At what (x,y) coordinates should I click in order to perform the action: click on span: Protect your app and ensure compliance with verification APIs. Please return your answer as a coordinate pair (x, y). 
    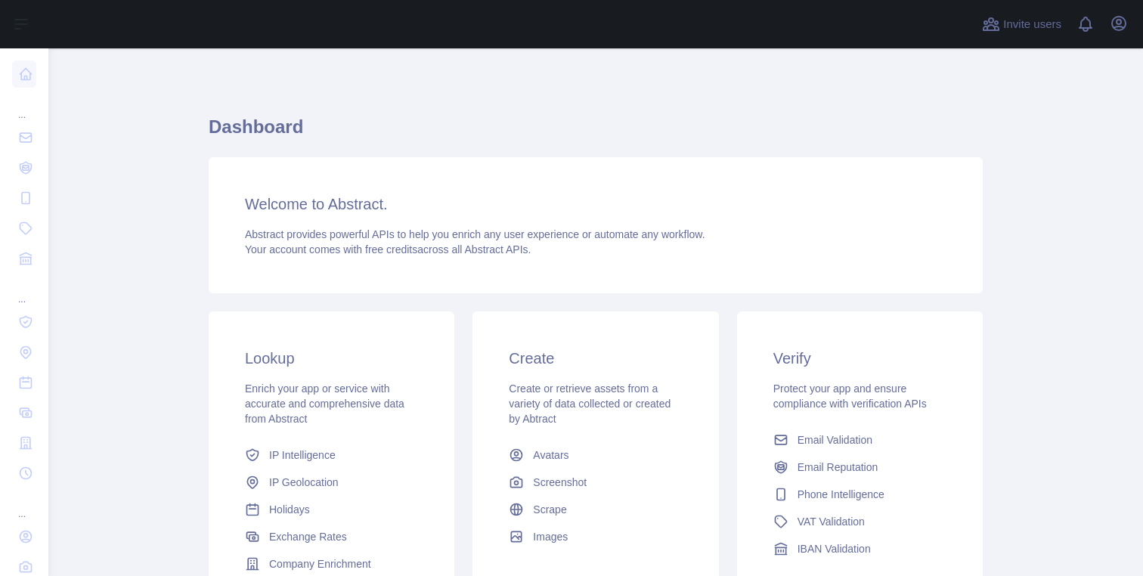
    Looking at the image, I should click on (849, 396).